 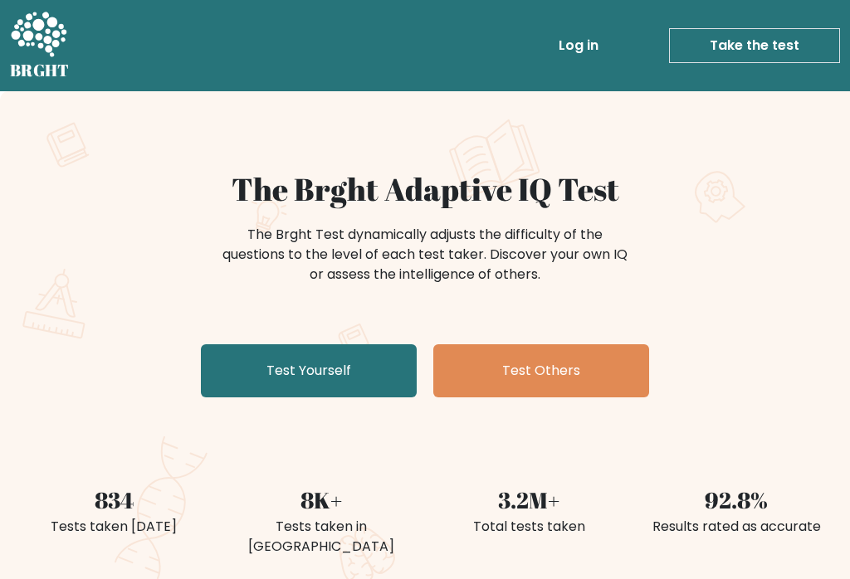 What do you see at coordinates (40, 71) in the screenshot?
I see `h5: BRGHT` at bounding box center [40, 71].